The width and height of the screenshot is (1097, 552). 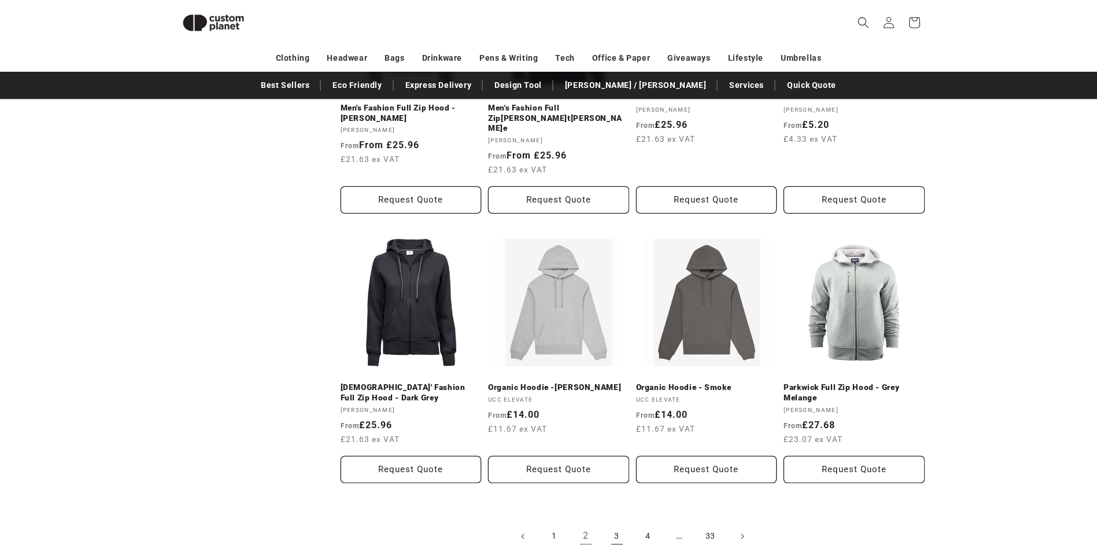 What do you see at coordinates (285, 85) in the screenshot?
I see `a: Best Sellers` at bounding box center [285, 85].